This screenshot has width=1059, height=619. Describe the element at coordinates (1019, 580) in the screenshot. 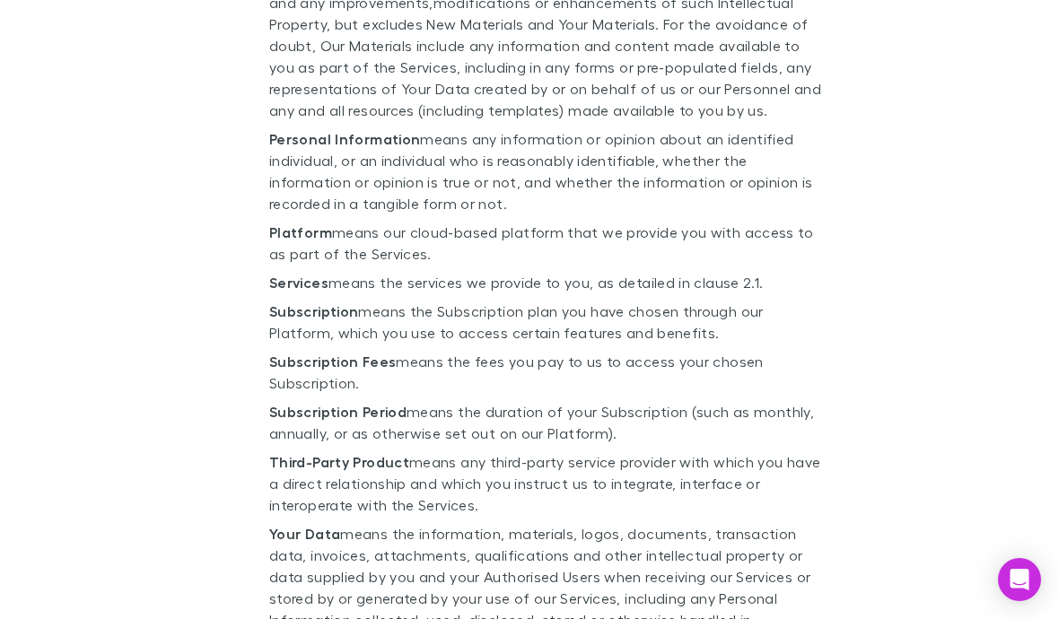

I see `div: Open Intercom Messenger` at that location.